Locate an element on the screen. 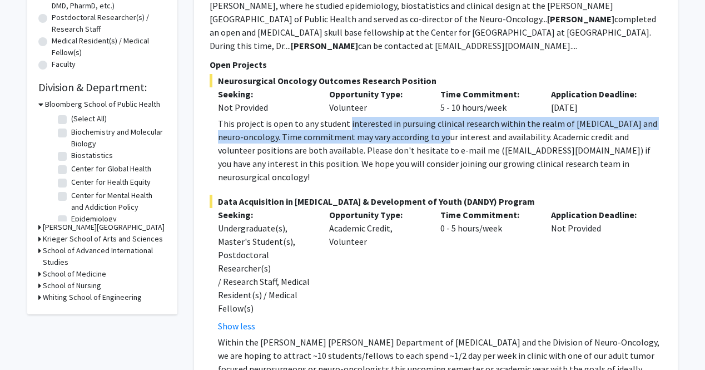  label: Biostatistics is located at coordinates (92, 155).